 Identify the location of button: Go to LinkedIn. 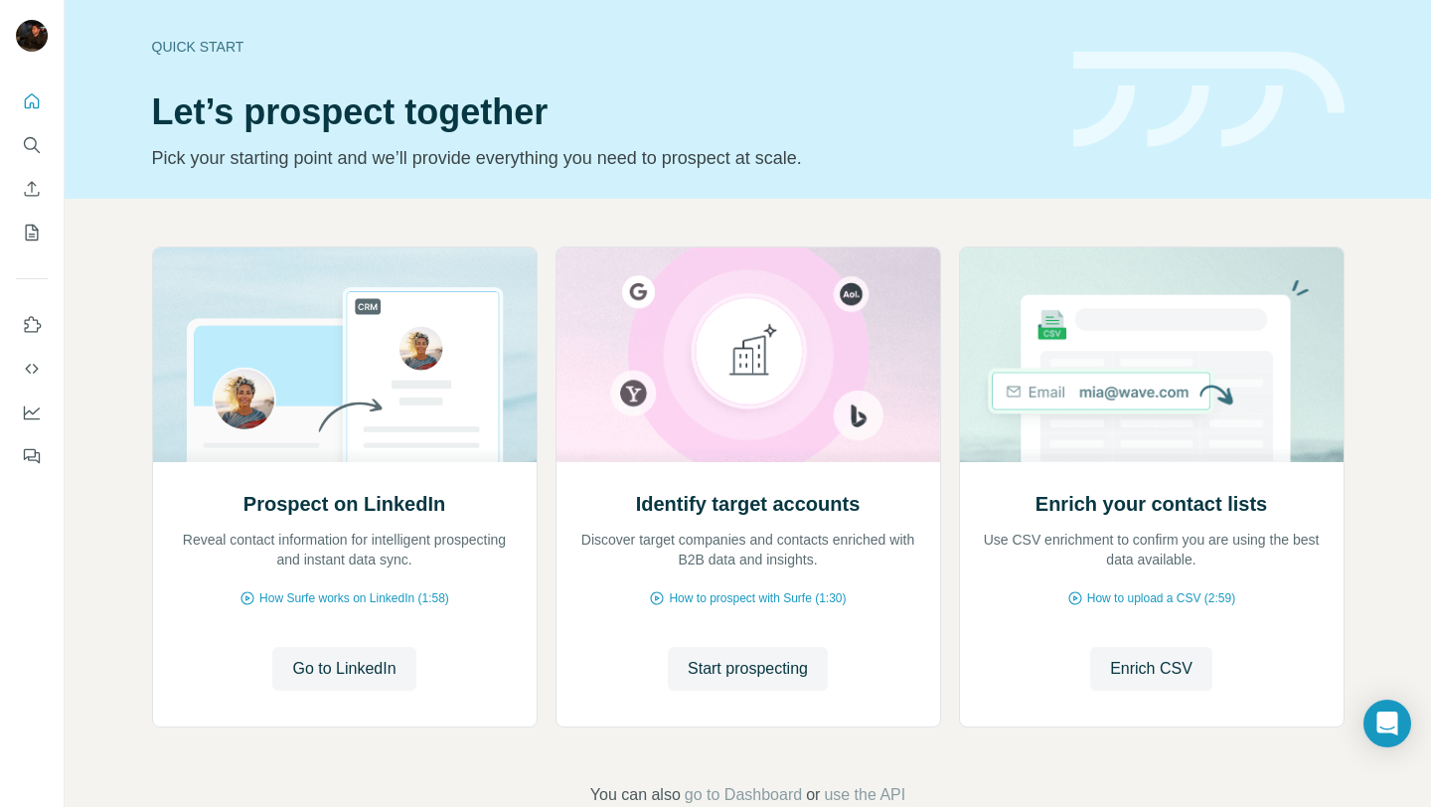
(344, 669).